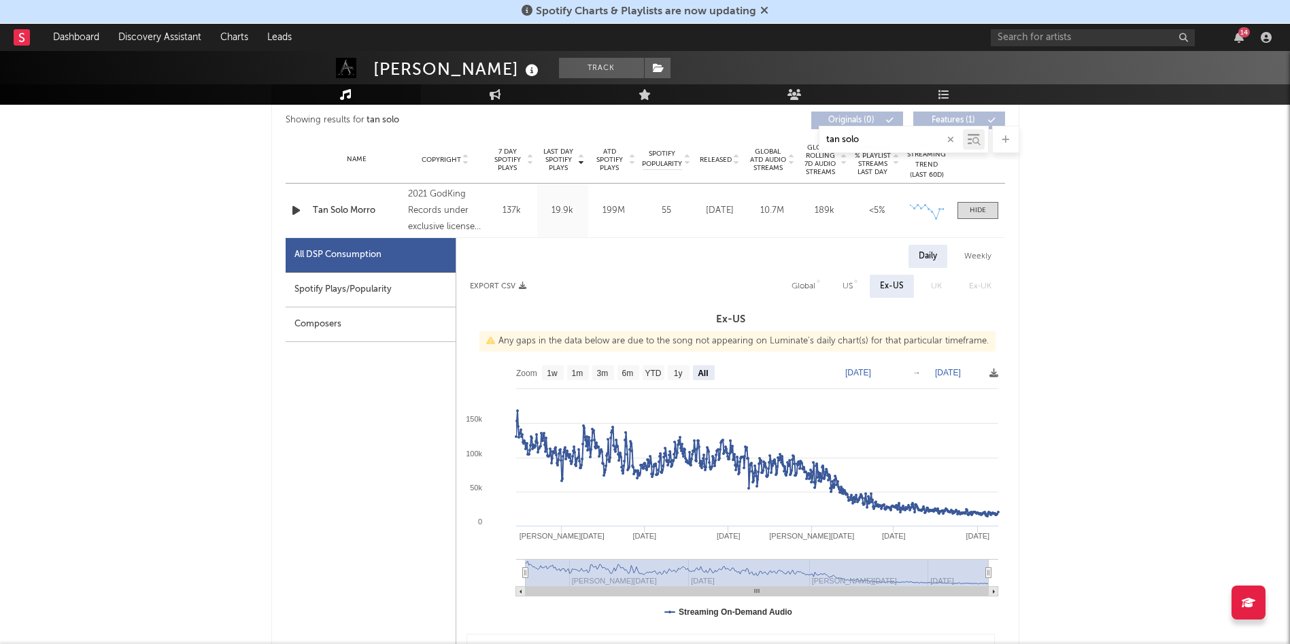 The height and width of the screenshot is (644, 1290). What do you see at coordinates (677, 373) in the screenshot?
I see `text: 1y` at bounding box center [677, 373].